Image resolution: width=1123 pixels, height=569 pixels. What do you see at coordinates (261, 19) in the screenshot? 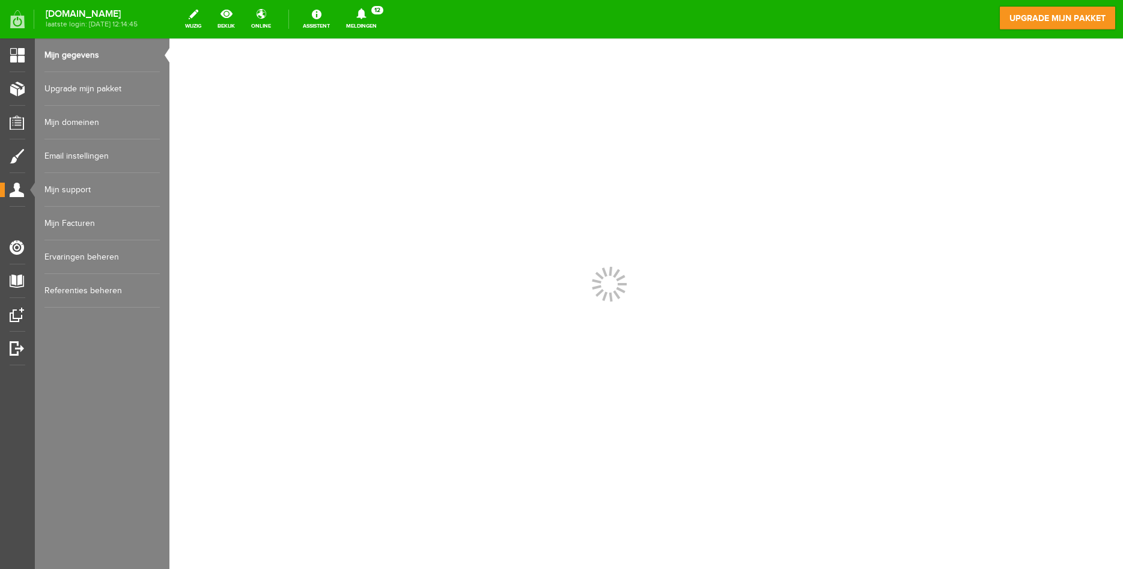
I see `a: online` at bounding box center [261, 19].